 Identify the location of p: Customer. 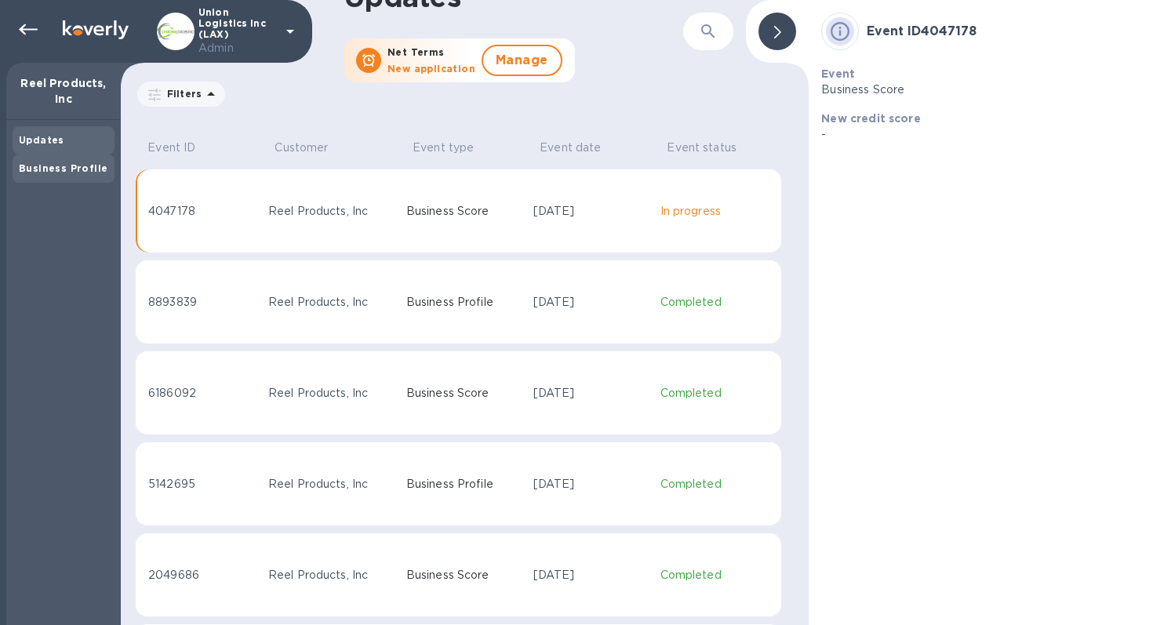
(301, 148).